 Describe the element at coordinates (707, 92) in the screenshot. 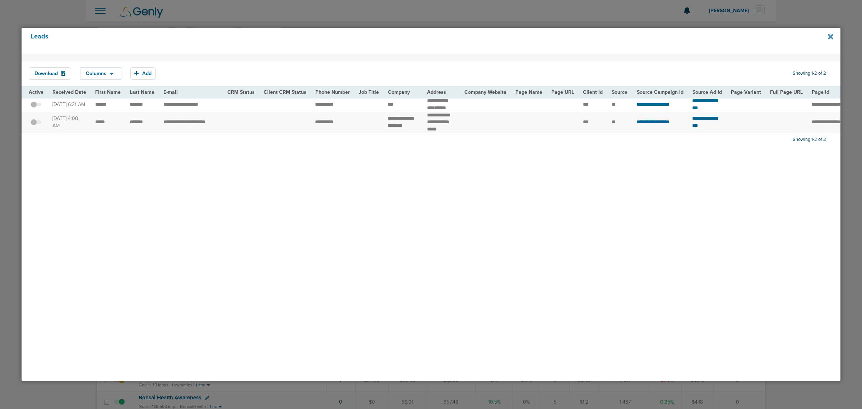

I see `span: Source Ad Id` at that location.